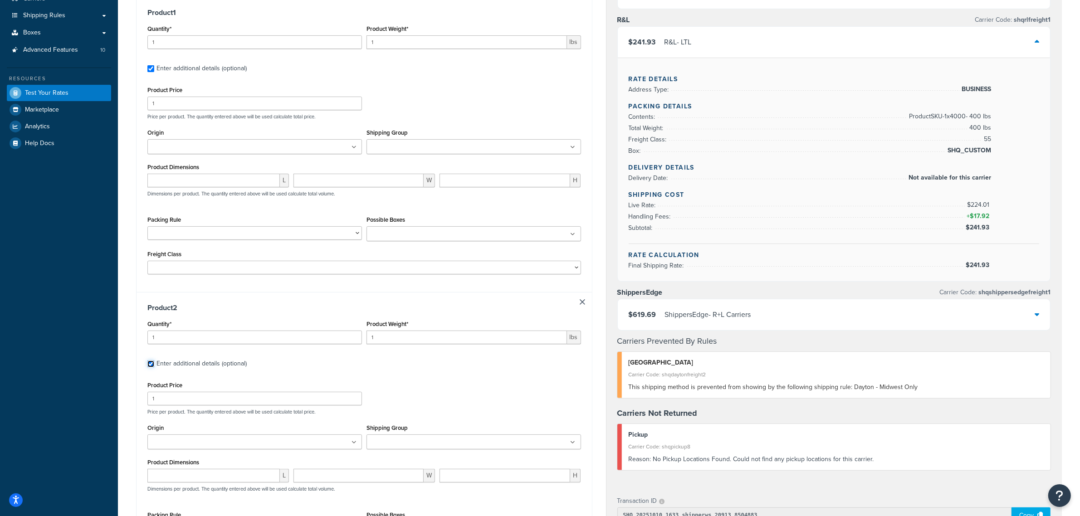  Describe the element at coordinates (364, 13) in the screenshot. I see `h3: Product 1` at that location.